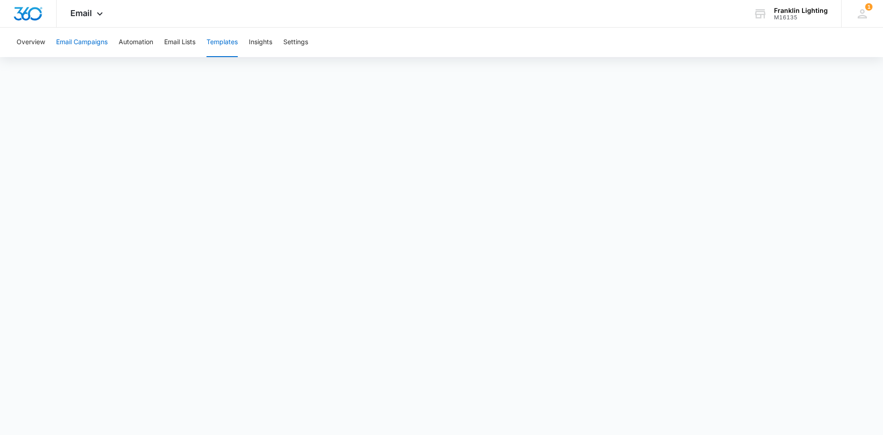  Describe the element at coordinates (31, 42) in the screenshot. I see `button: Overview` at that location.